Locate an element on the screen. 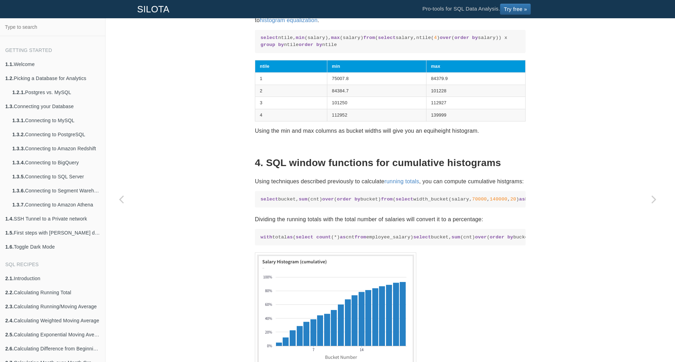  b: 2.4. is located at coordinates (9, 321).